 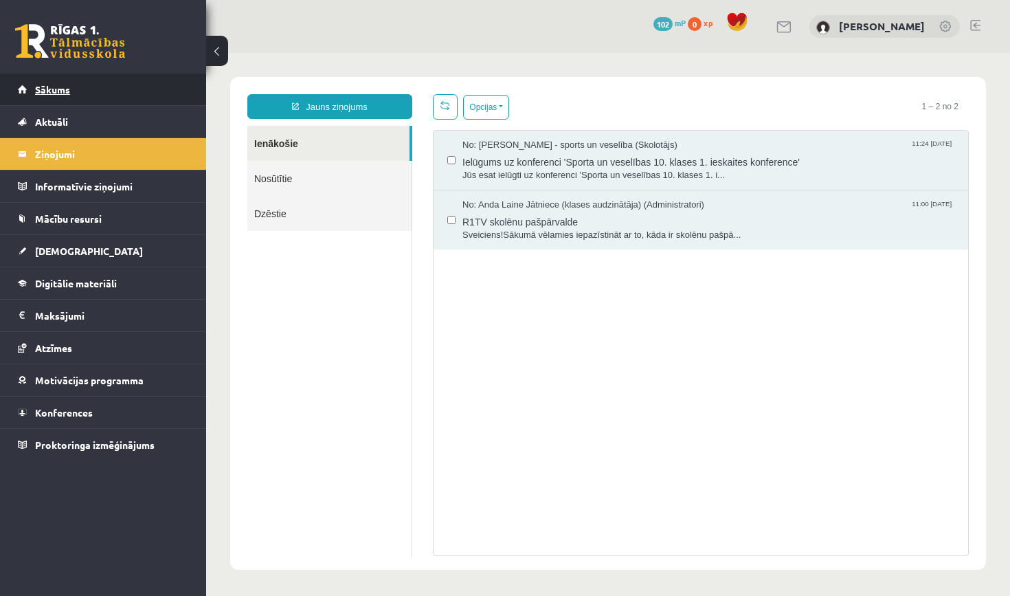 I want to click on a: Ziņojumi, so click(x=103, y=154).